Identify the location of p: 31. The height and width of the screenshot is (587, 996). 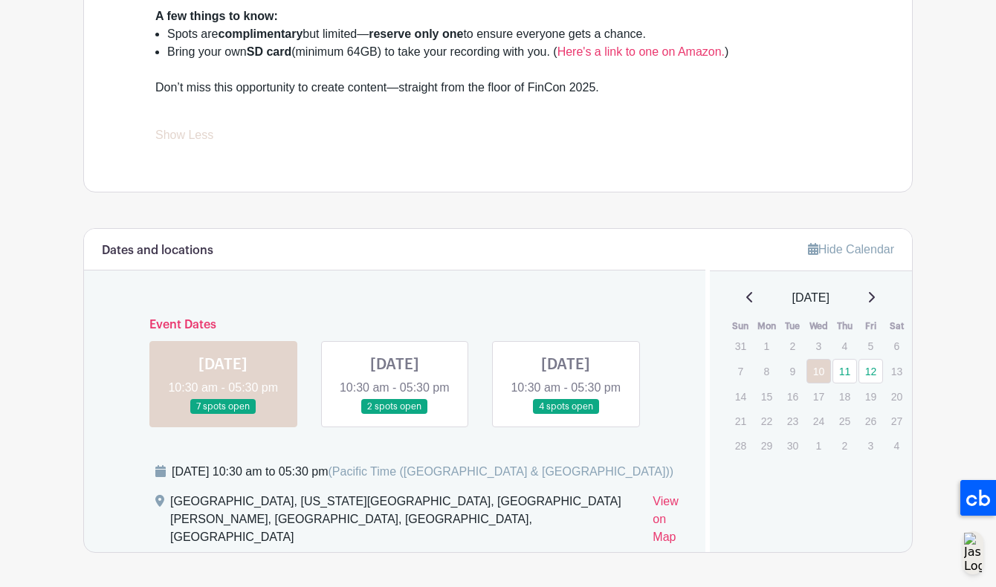
(740, 346).